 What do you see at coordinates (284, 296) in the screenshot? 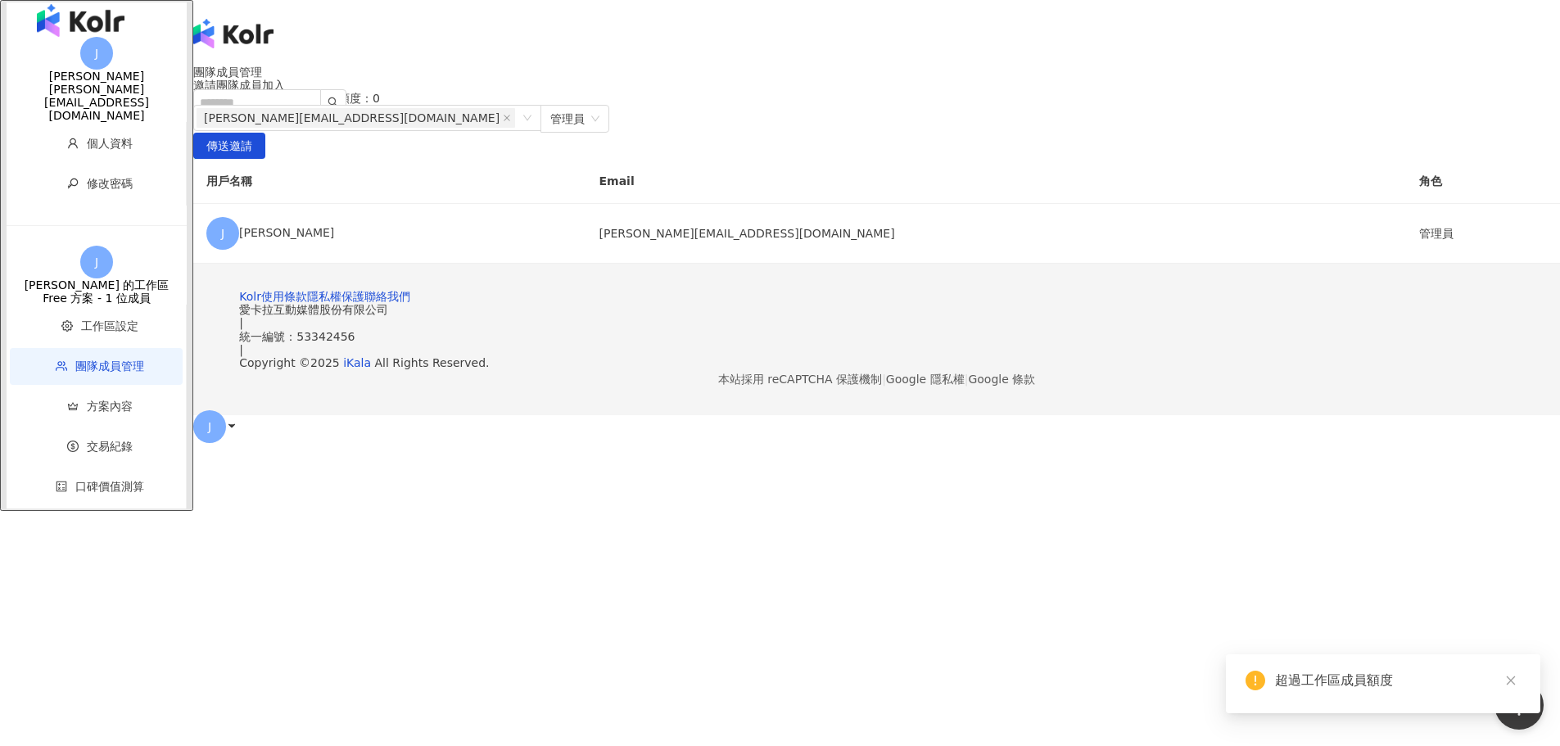
I see `a: 使用條款` at bounding box center [284, 296].